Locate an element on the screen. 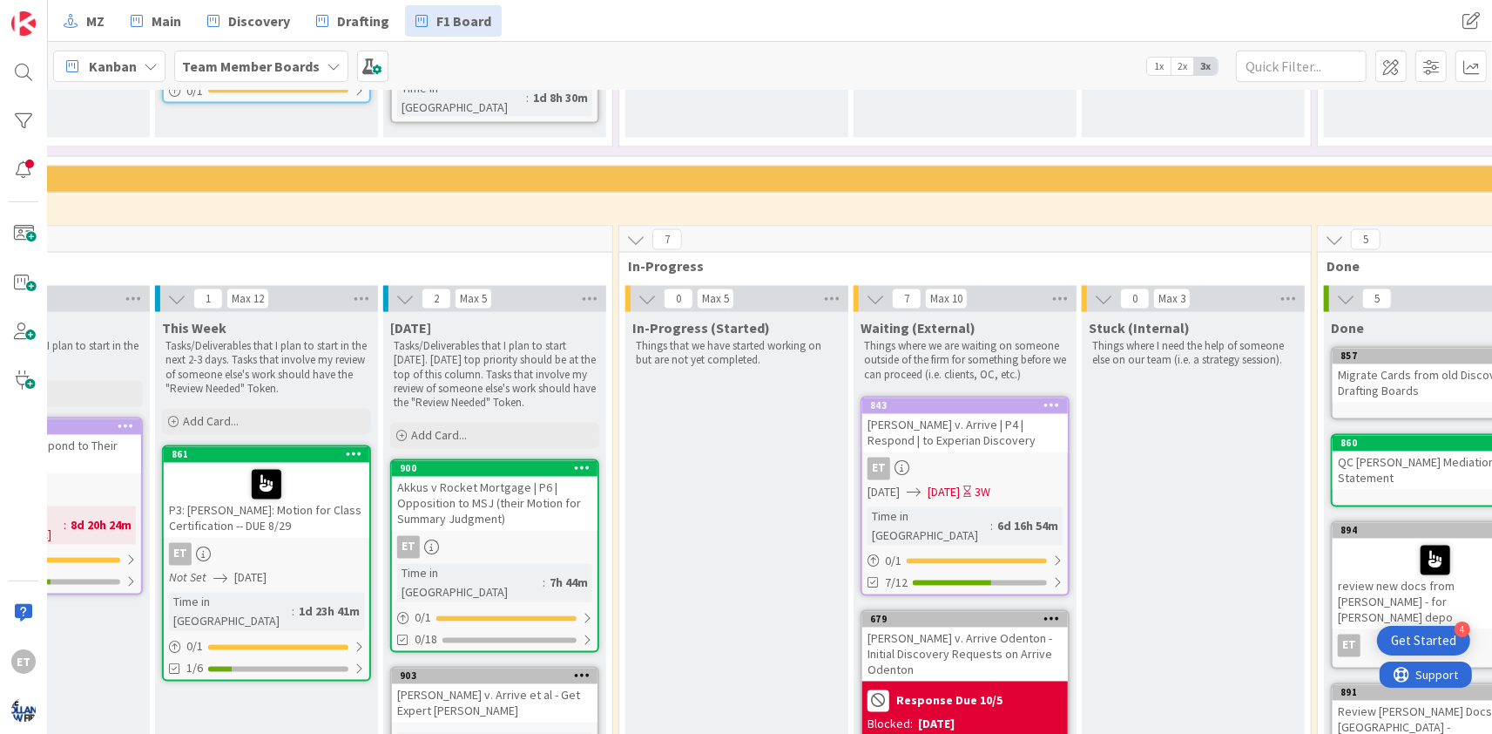  span: MZ is located at coordinates (95, 21).